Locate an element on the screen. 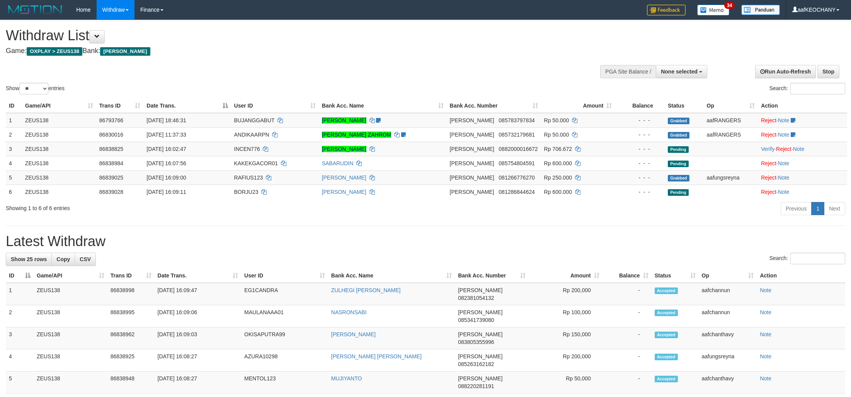  th: ID: activate to sort column descending is located at coordinates (20, 275).